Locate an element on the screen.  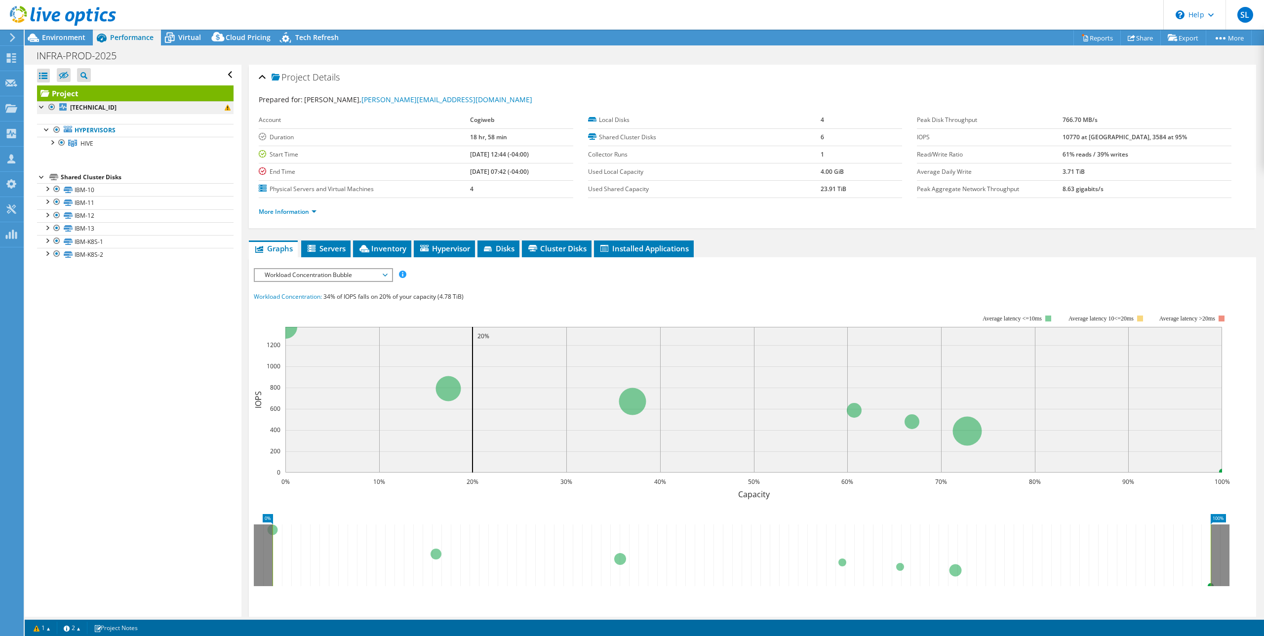
label: Peak Disk Throughput is located at coordinates (989, 120).